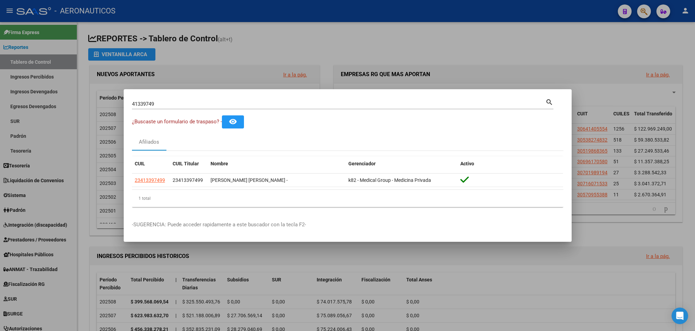 This screenshot has height=331, width=695. Describe the element at coordinates (362, 164) in the screenshot. I see `span: Gerenciador` at that location.